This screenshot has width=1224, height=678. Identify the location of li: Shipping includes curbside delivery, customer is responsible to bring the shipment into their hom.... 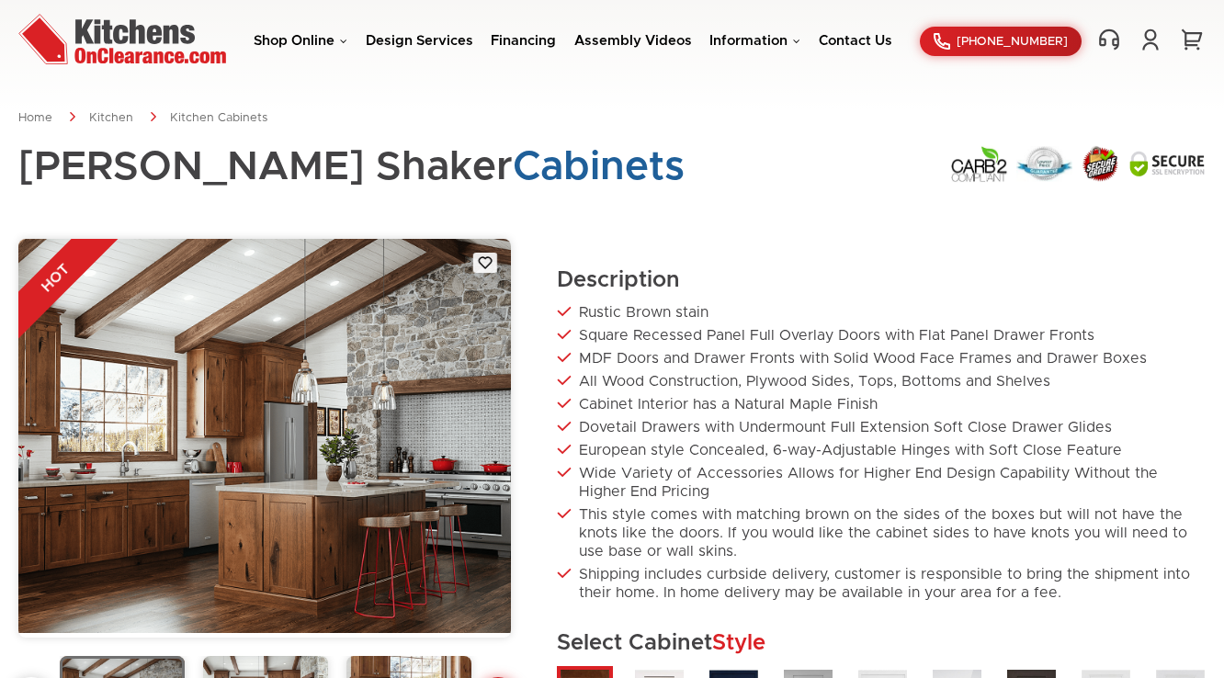
(881, 583).